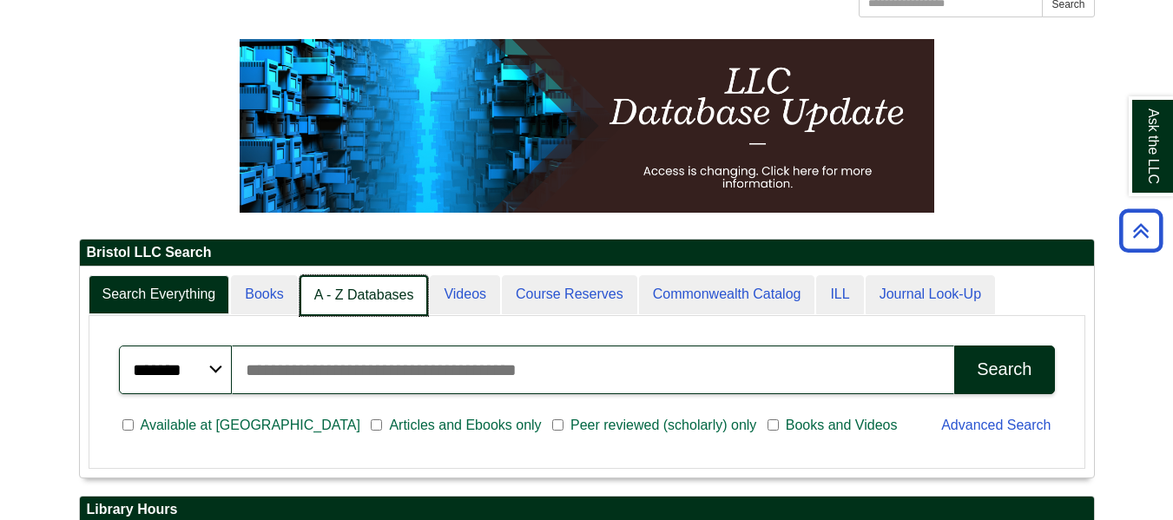  What do you see at coordinates (159, 294) in the screenshot?
I see `a: Search Everything` at bounding box center [159, 294].